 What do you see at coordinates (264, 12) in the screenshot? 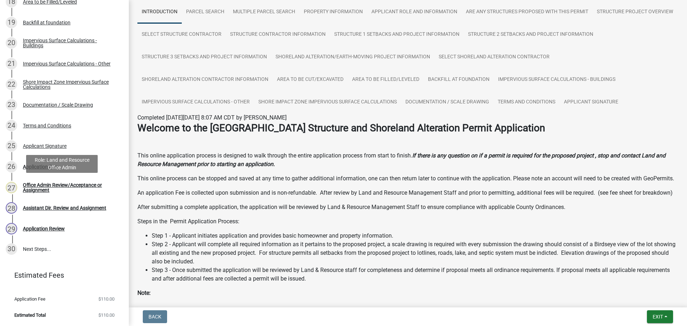
I see `a: Multiple Parcel Search` at bounding box center [264, 12].